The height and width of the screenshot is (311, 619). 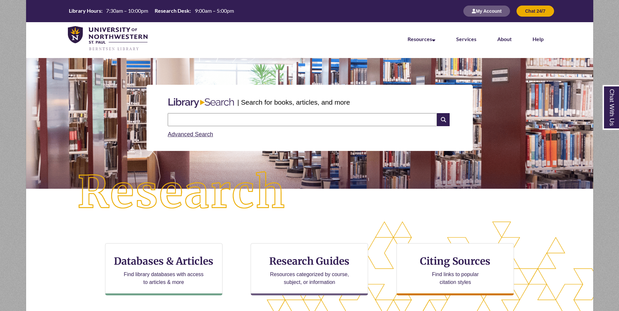 I want to click on th: Research Desk:, so click(x=172, y=11).